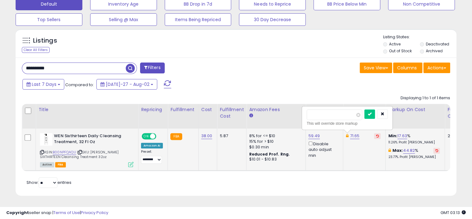  What do you see at coordinates (376, 68) in the screenshot?
I see `button: Save View` at bounding box center [376, 68].